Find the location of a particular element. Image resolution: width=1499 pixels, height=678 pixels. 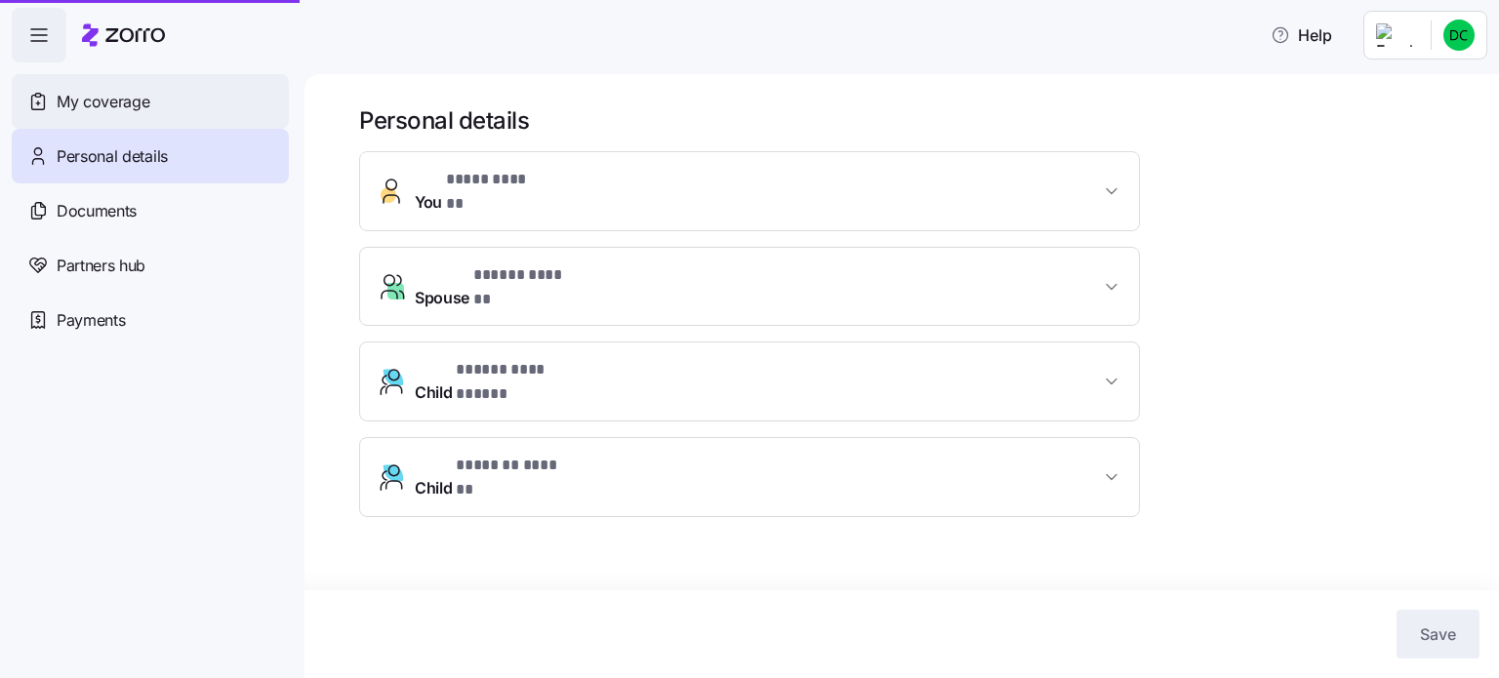

button: Help is located at coordinates (1301, 35).